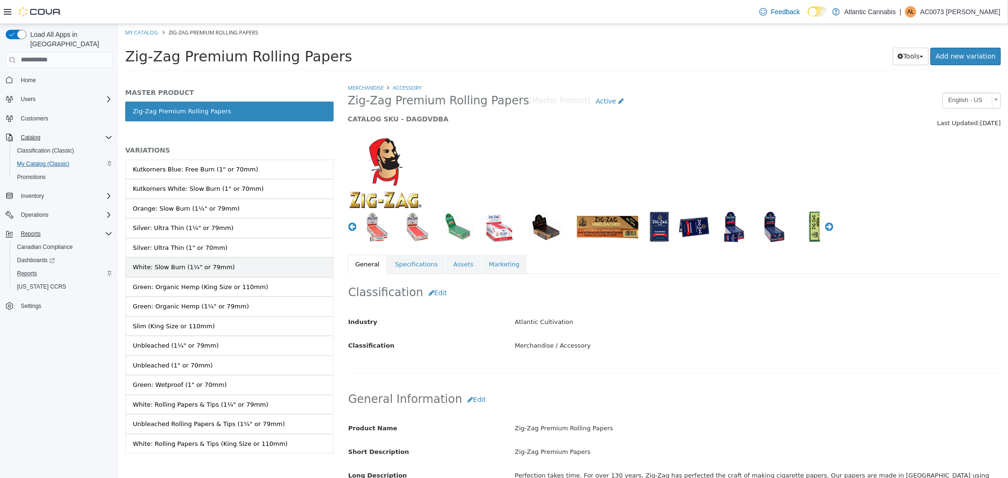 Image resolution: width=1008 pixels, height=478 pixels. What do you see at coordinates (40, 12) in the screenshot?
I see `img: Cova` at bounding box center [40, 12].